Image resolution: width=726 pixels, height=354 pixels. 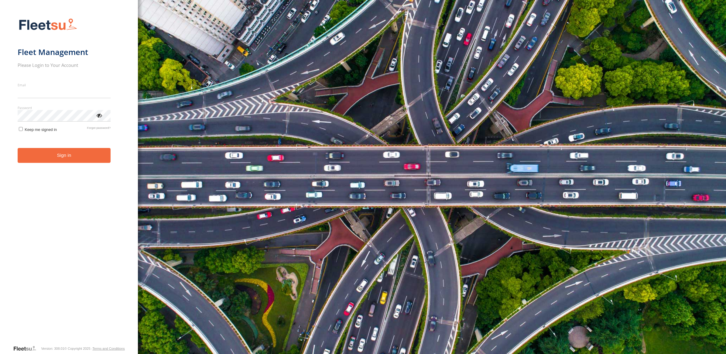 I want to click on h1: Fleet Management, so click(x=64, y=52).